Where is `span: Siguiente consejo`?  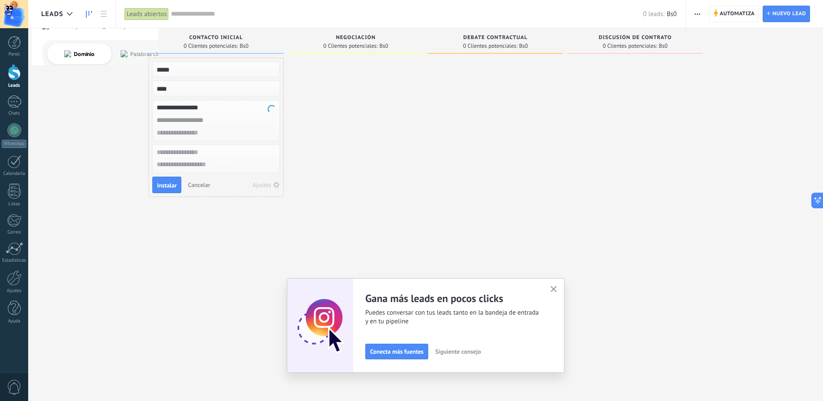 span: Siguiente consejo is located at coordinates (458, 351).